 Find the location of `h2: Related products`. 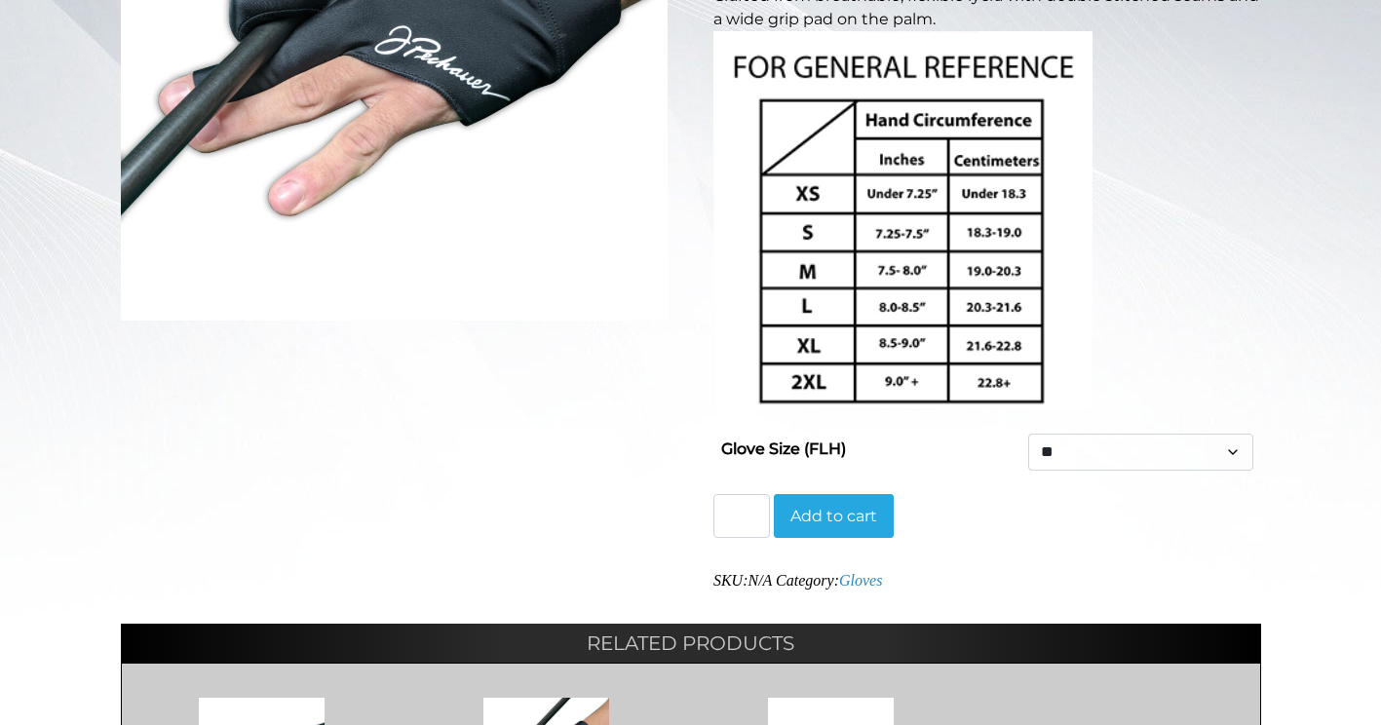

h2: Related products is located at coordinates (691, 643).